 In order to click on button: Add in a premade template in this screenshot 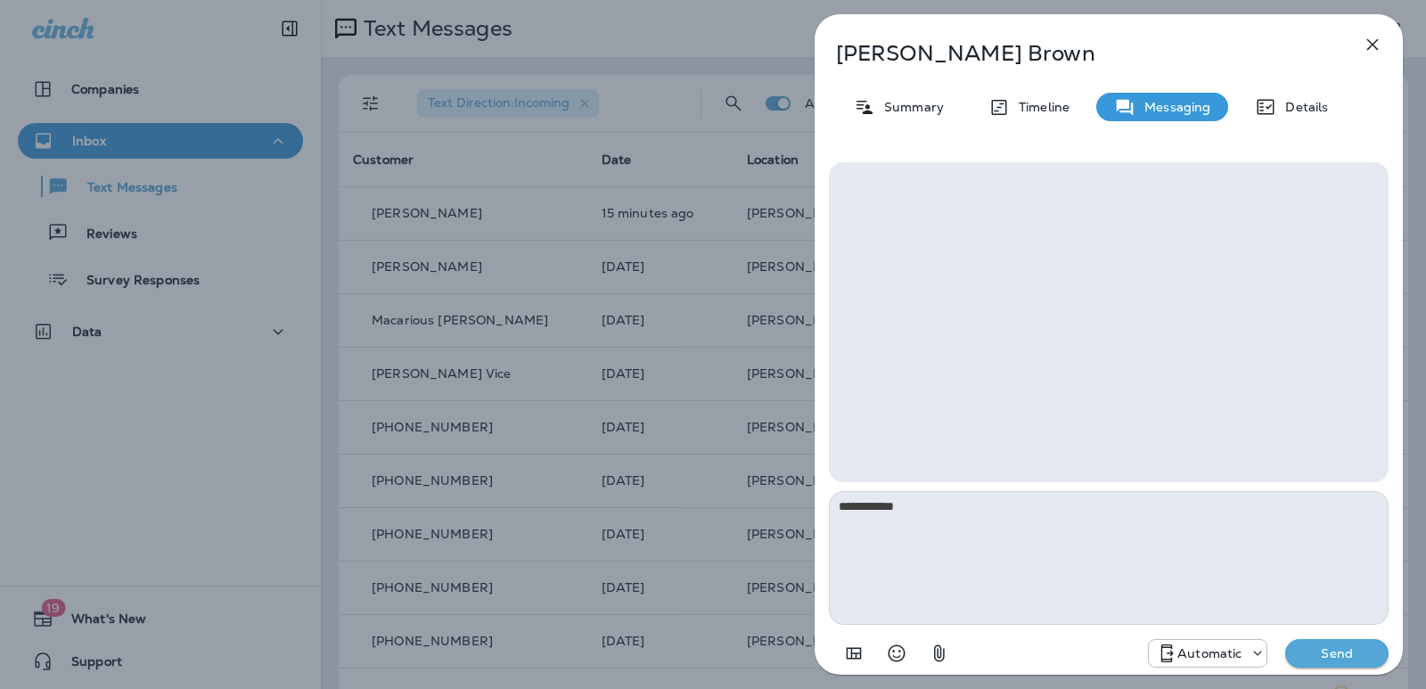, I will do `click(854, 653)`.